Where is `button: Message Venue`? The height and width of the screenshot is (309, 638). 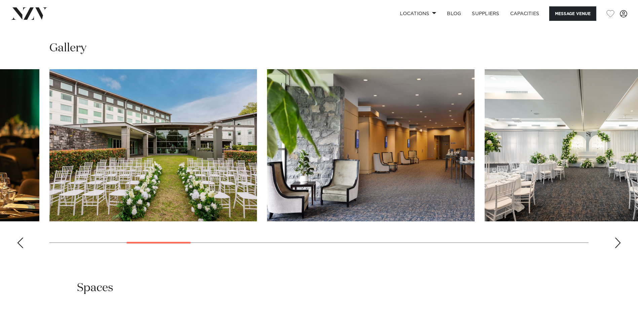 button: Message Venue is located at coordinates (573, 13).